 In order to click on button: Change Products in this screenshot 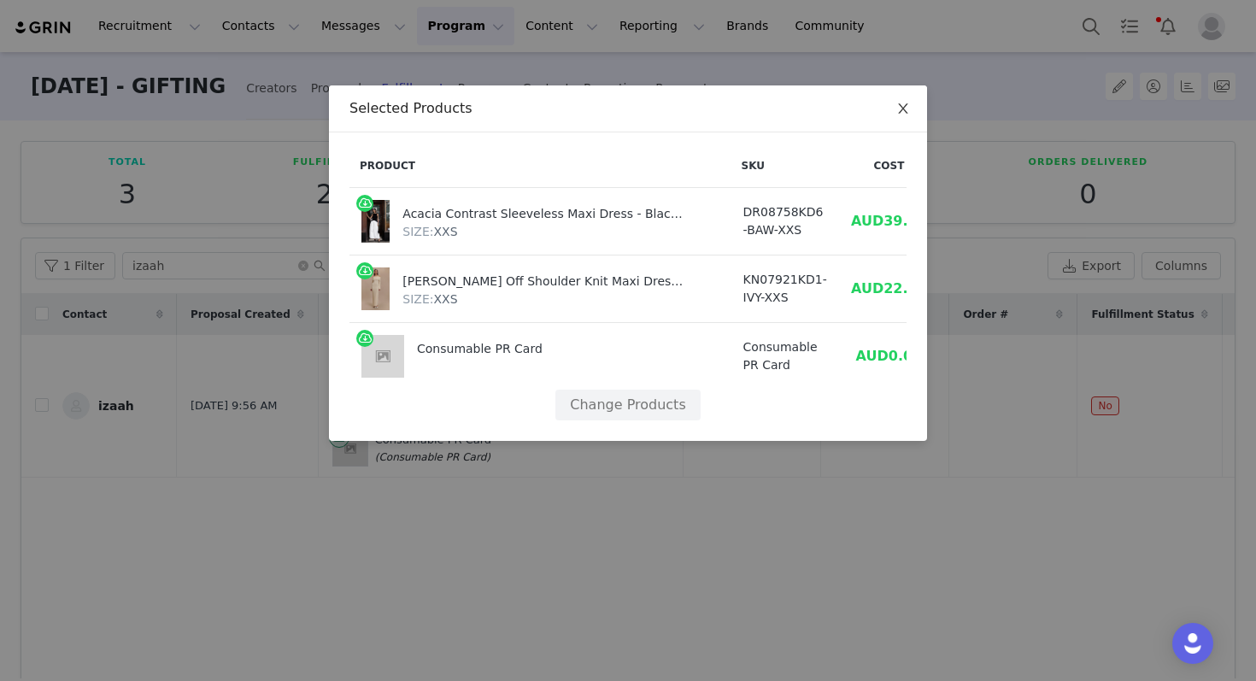, I will do `click(627, 405)`.